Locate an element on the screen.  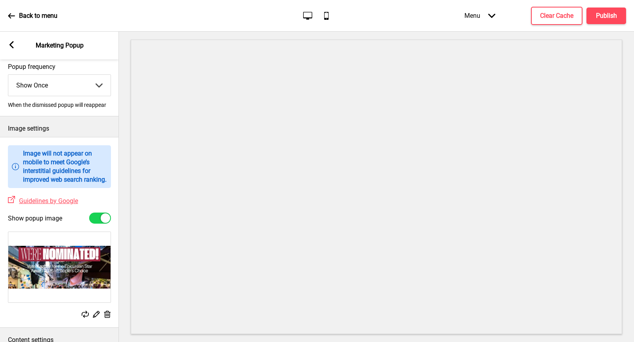
label: Popup frequency is located at coordinates (59, 67).